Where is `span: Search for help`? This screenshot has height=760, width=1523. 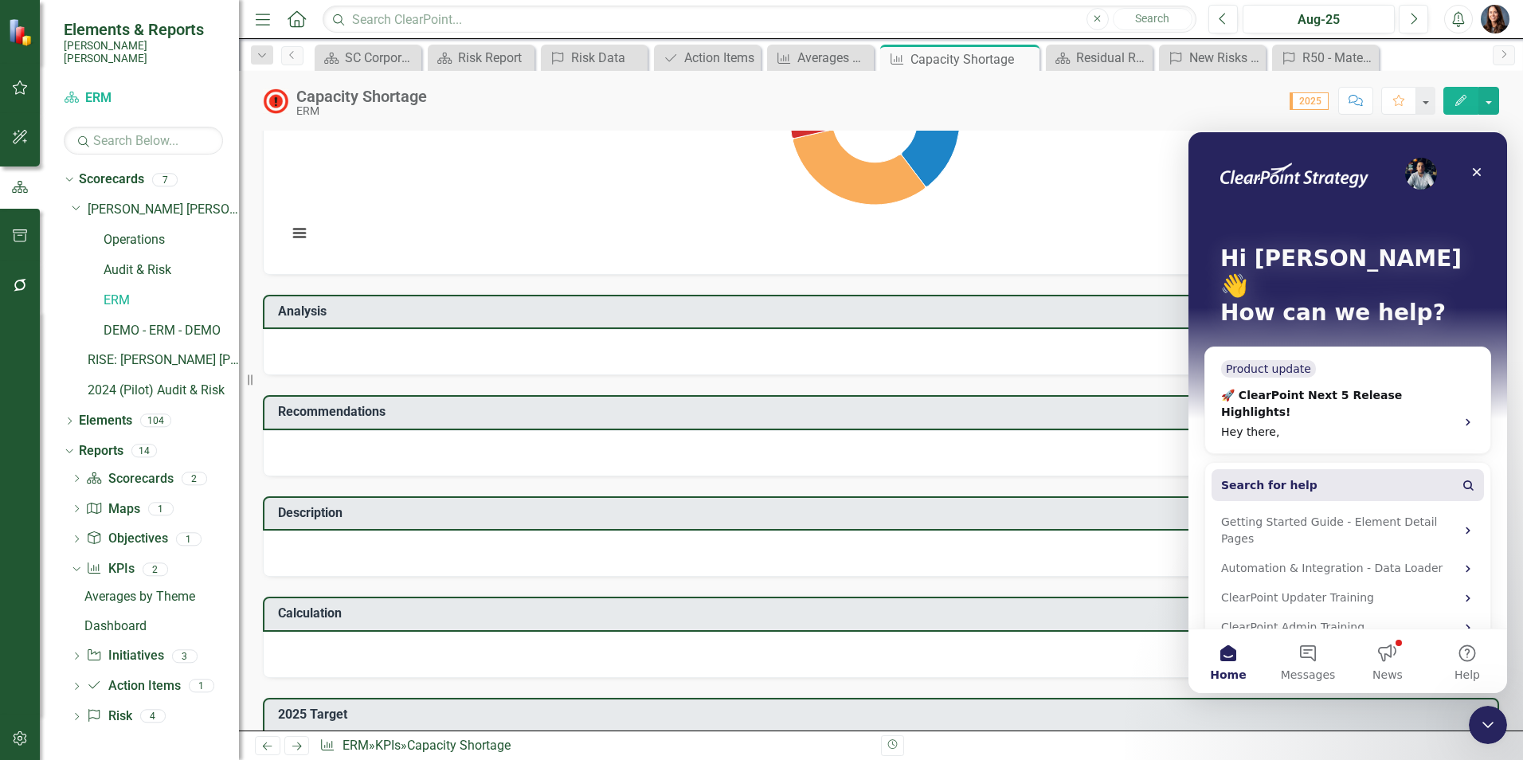 span: Search for help is located at coordinates (80, 353).